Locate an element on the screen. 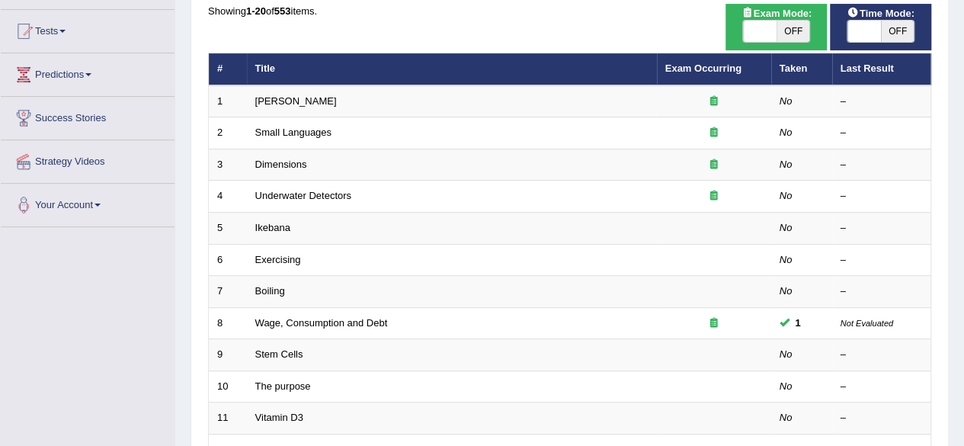  a: Your Account is located at coordinates (88, 203).